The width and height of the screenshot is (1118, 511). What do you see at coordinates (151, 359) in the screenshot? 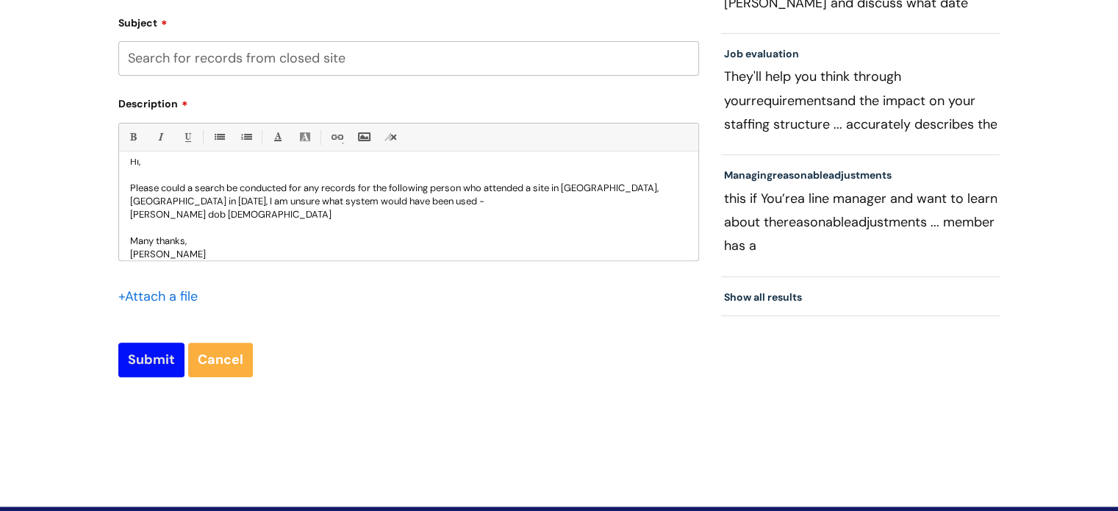
I see `input: Submit` at bounding box center [151, 359].